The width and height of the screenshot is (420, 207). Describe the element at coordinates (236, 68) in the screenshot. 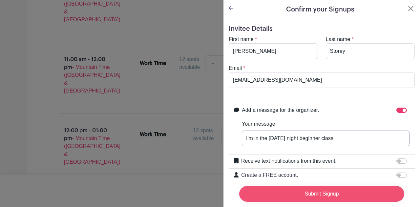

I see `label: Email` at that location.